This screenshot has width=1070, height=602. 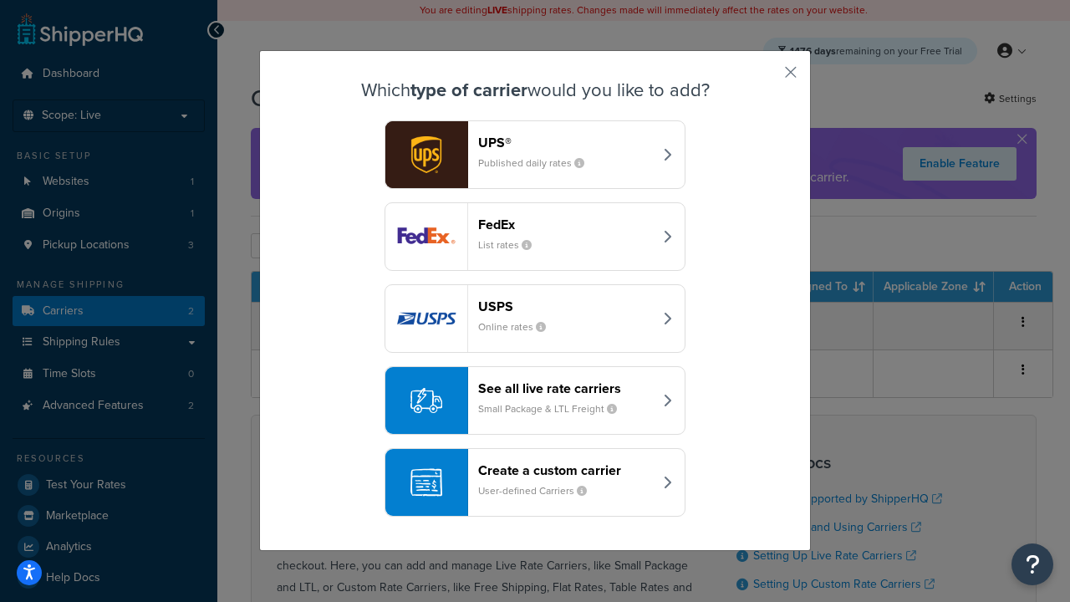 What do you see at coordinates (565, 224) in the screenshot?
I see `header: FedEx` at bounding box center [565, 224].